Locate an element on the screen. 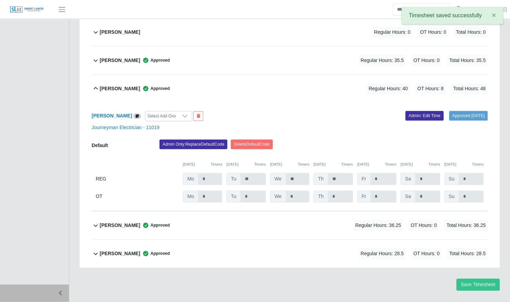 The image size is (510, 302). div: OT is located at coordinates (137, 196).